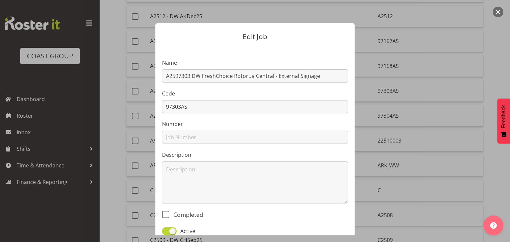 This screenshot has height=242, width=510. What do you see at coordinates (504, 117) in the screenshot?
I see `span: Feedback` at bounding box center [504, 117].